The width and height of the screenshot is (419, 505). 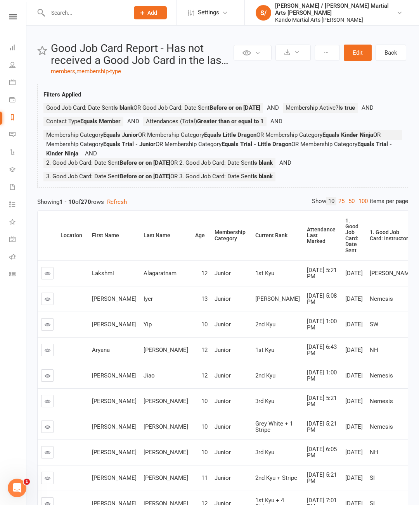 I want to click on a: 50, so click(x=351, y=201).